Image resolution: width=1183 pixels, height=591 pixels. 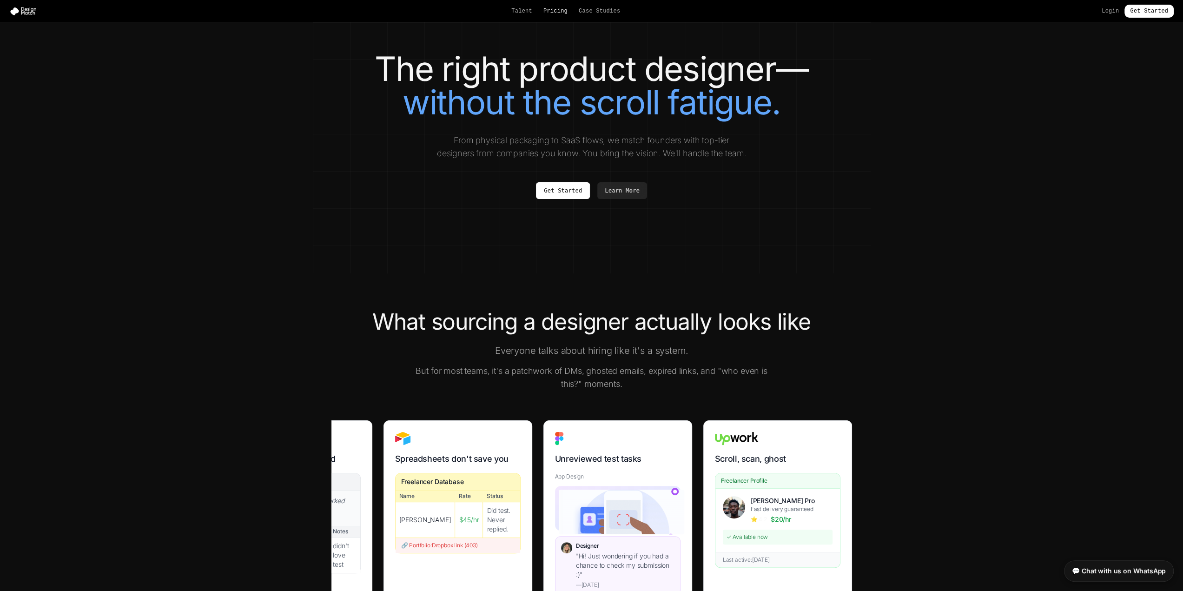 What do you see at coordinates (622, 512) in the screenshot?
I see `img: Mobile app design` at bounding box center [622, 512].